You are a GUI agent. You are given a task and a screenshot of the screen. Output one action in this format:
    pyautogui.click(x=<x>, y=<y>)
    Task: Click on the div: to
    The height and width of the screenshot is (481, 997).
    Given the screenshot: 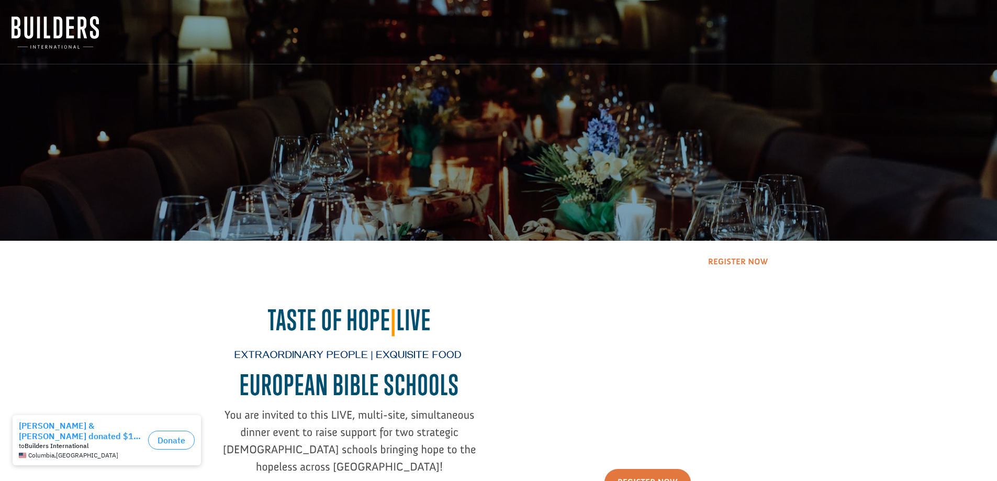 What is the action you would take?
    pyautogui.click(x=81, y=36)
    